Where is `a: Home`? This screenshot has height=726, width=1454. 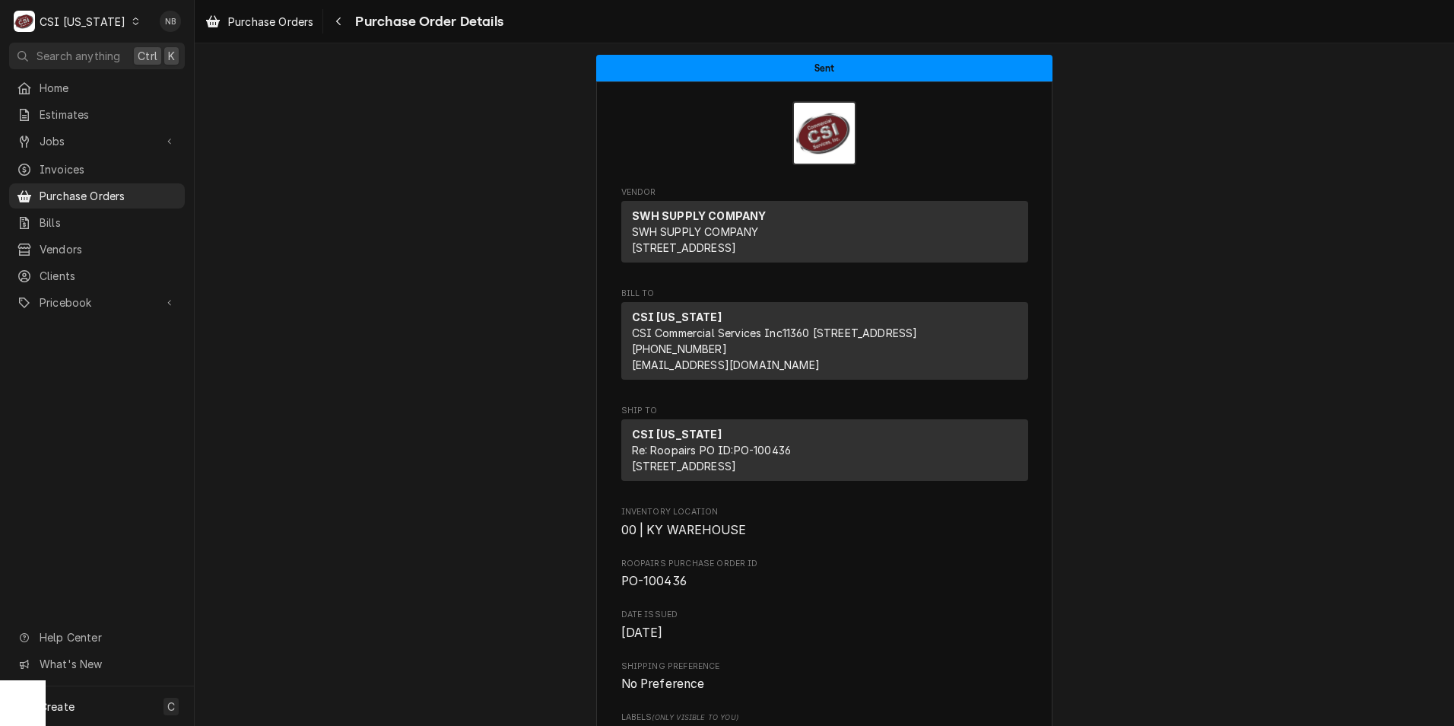
a: Home is located at coordinates (97, 87).